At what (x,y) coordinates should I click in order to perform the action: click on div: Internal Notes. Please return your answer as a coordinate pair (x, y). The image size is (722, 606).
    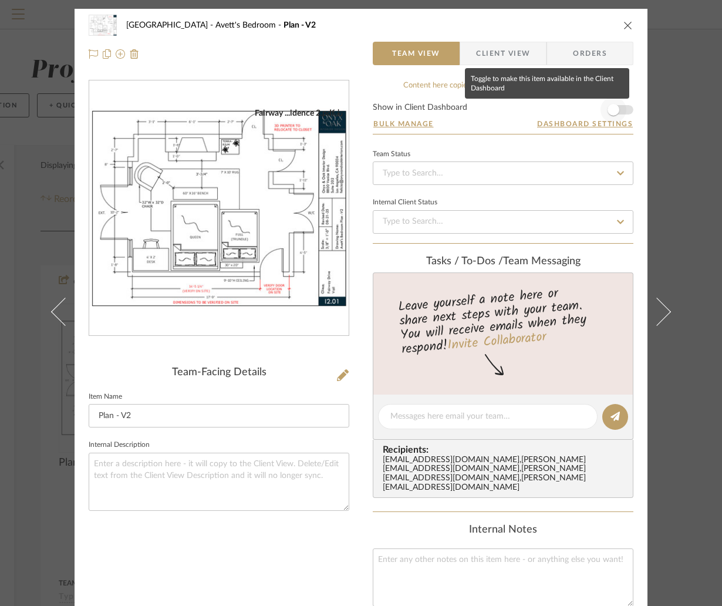
    Looking at the image, I should click on (503, 530).